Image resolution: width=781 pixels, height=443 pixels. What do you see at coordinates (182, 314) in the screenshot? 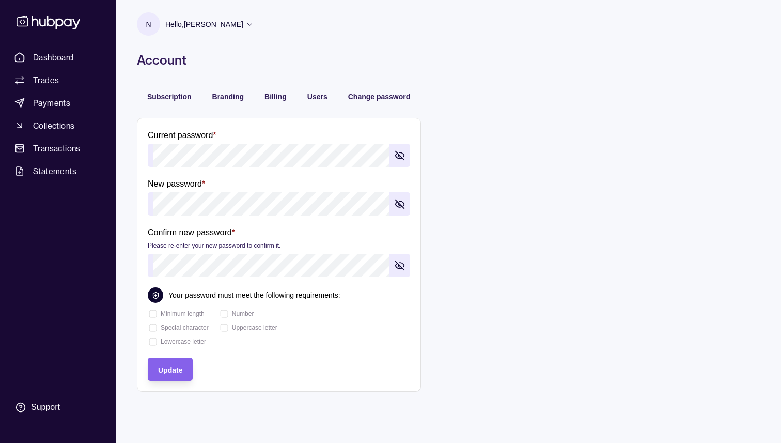
I see `p: Minimum length` at bounding box center [182, 314].